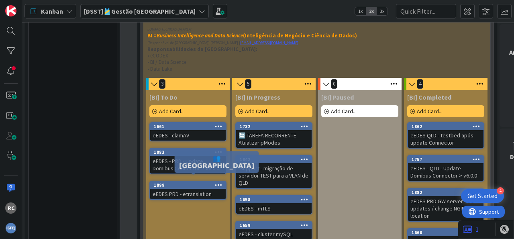 This screenshot has height=239, width=514. Describe the element at coordinates (52, 11) in the screenshot. I see `span: Kanban` at that location.